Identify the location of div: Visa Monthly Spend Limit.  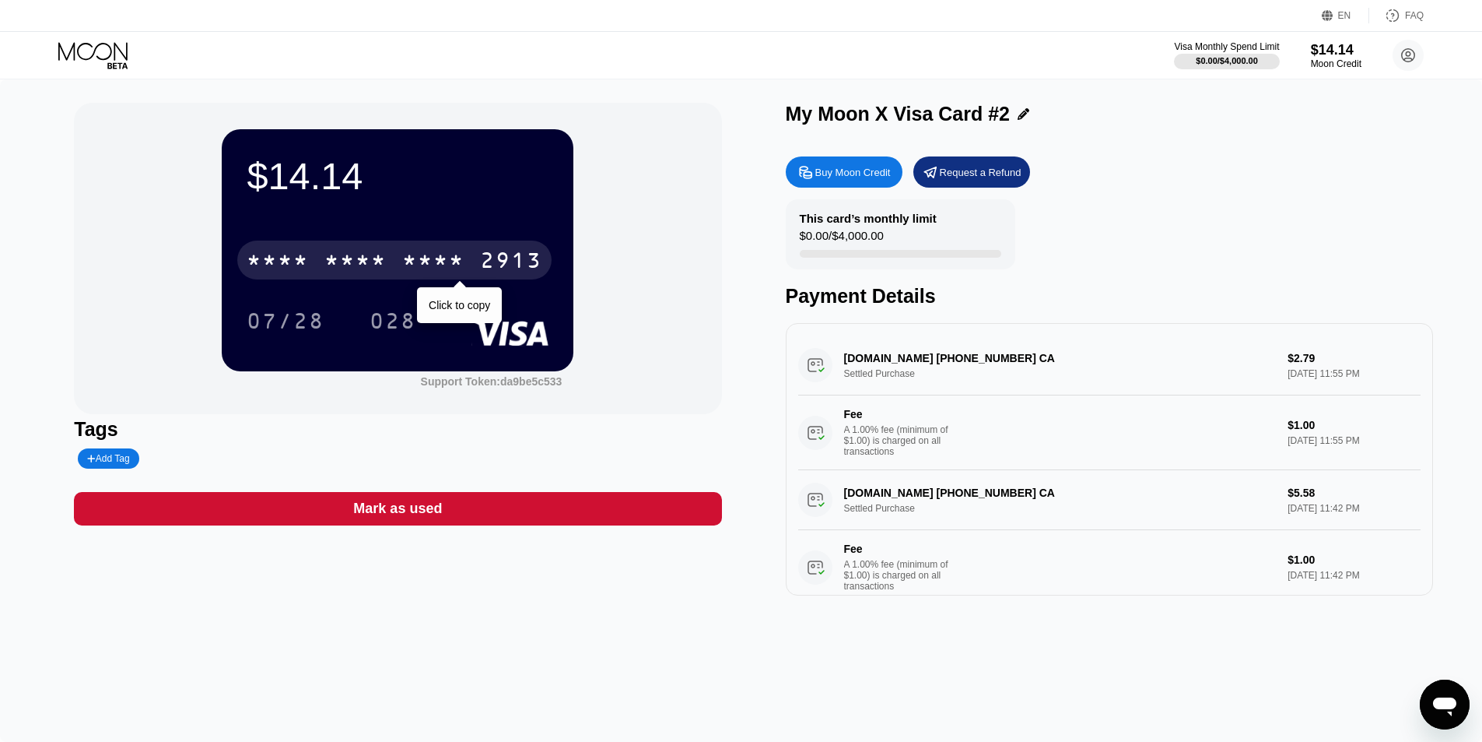
(1226, 47).